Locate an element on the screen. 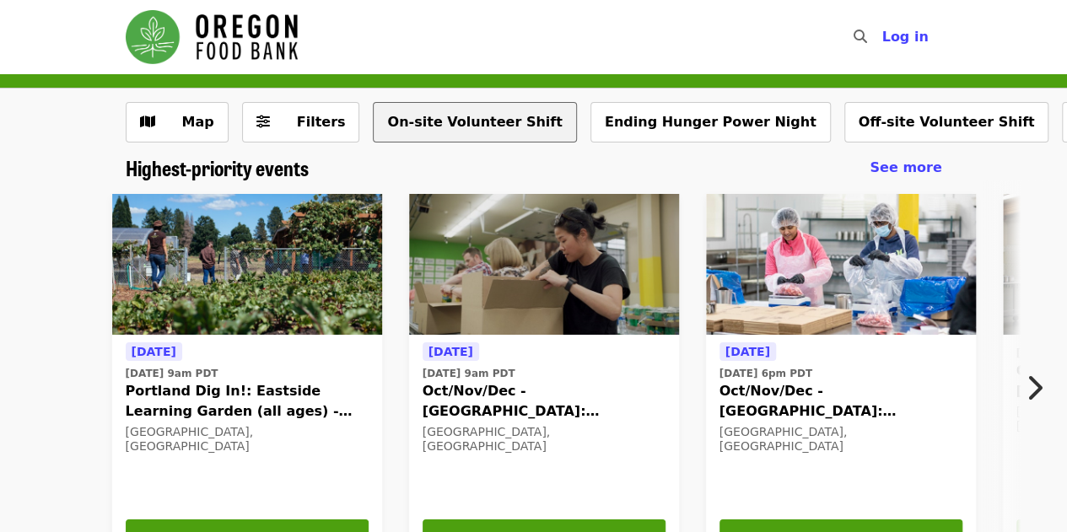  span: See more is located at coordinates (905, 167).